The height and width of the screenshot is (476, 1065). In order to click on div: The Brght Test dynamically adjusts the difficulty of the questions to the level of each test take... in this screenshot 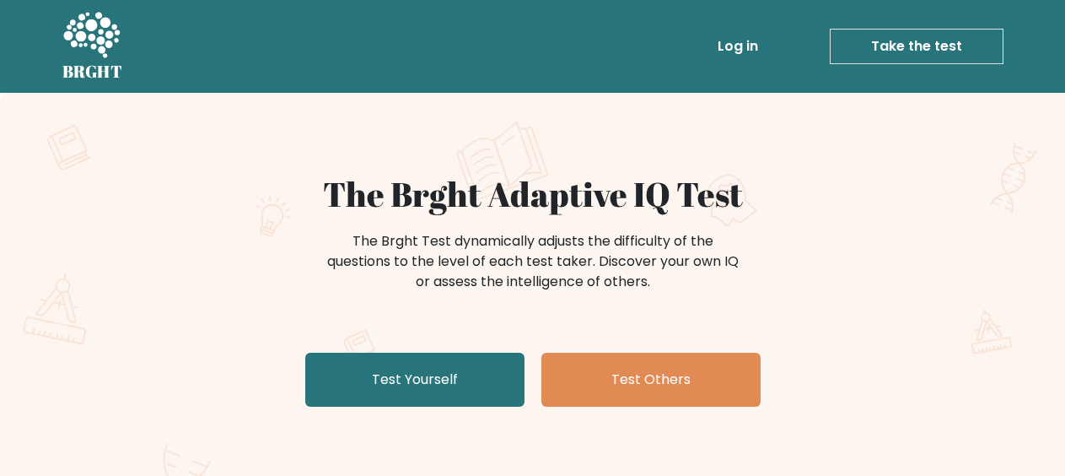, I will do `click(533, 261)`.